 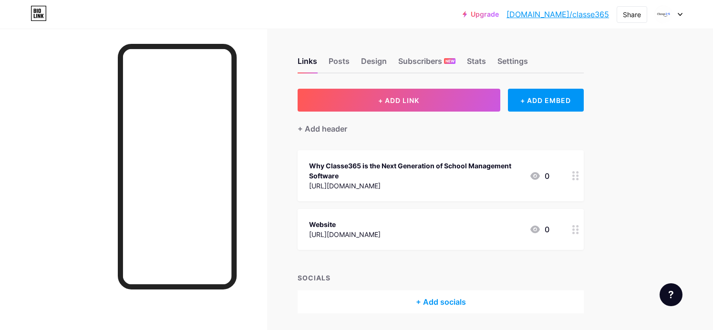 I want to click on div: Design, so click(x=374, y=64).